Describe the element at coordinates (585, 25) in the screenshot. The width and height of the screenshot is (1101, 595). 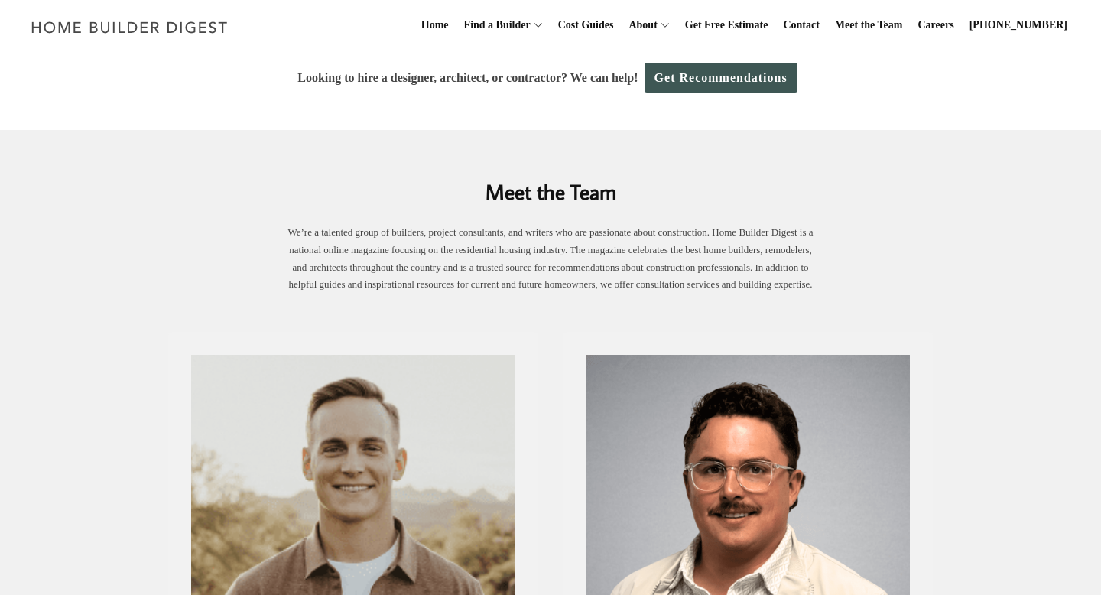
I see `a: Cost Guides` at that location.